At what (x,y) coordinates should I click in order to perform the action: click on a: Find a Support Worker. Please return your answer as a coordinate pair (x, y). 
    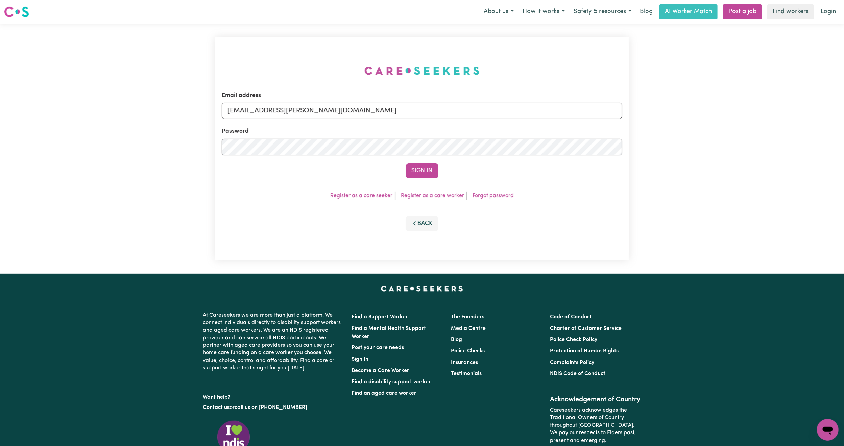
    Looking at the image, I should click on (380, 317).